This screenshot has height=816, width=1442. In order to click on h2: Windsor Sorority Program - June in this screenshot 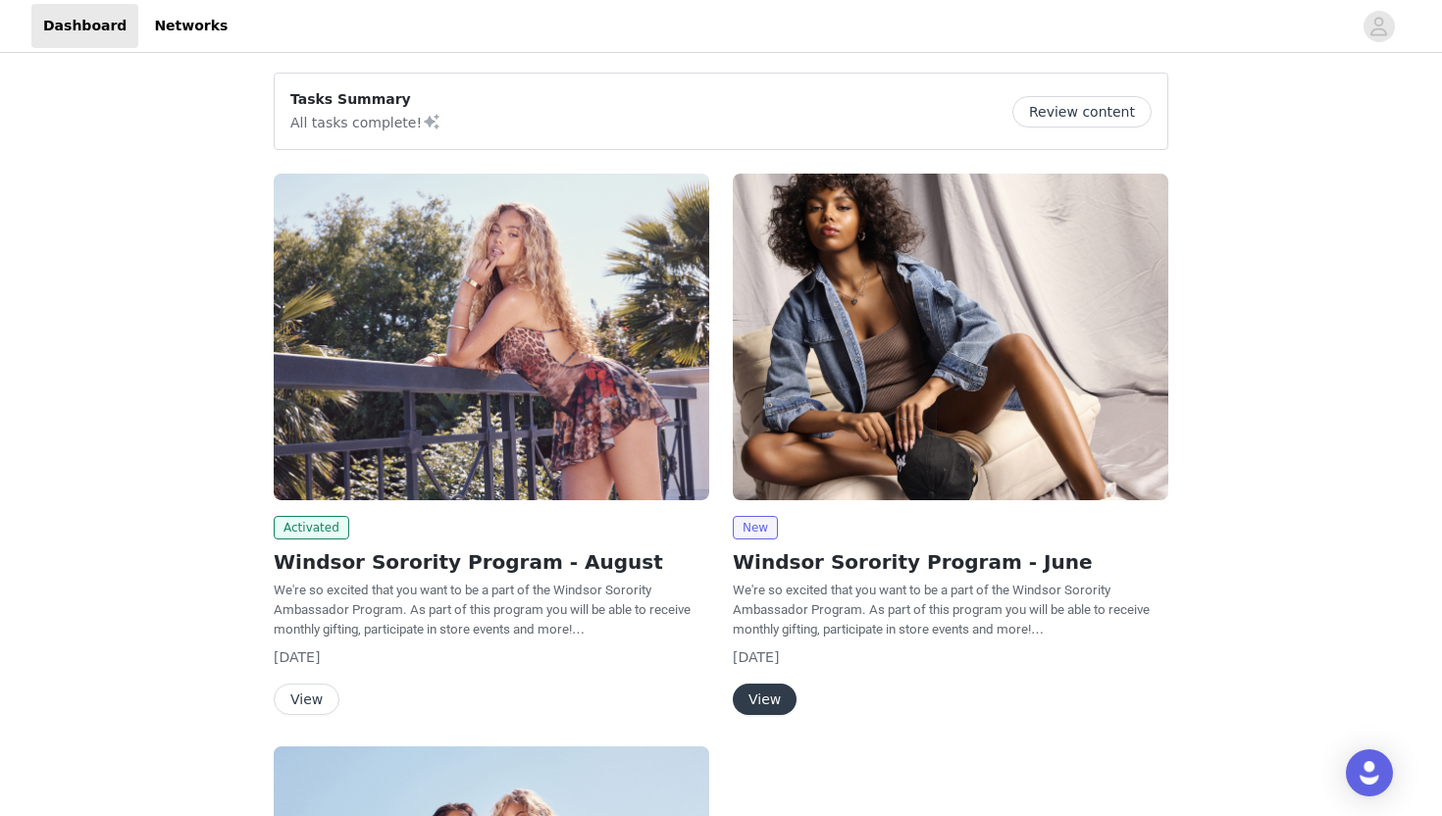, I will do `click(951, 562)`.